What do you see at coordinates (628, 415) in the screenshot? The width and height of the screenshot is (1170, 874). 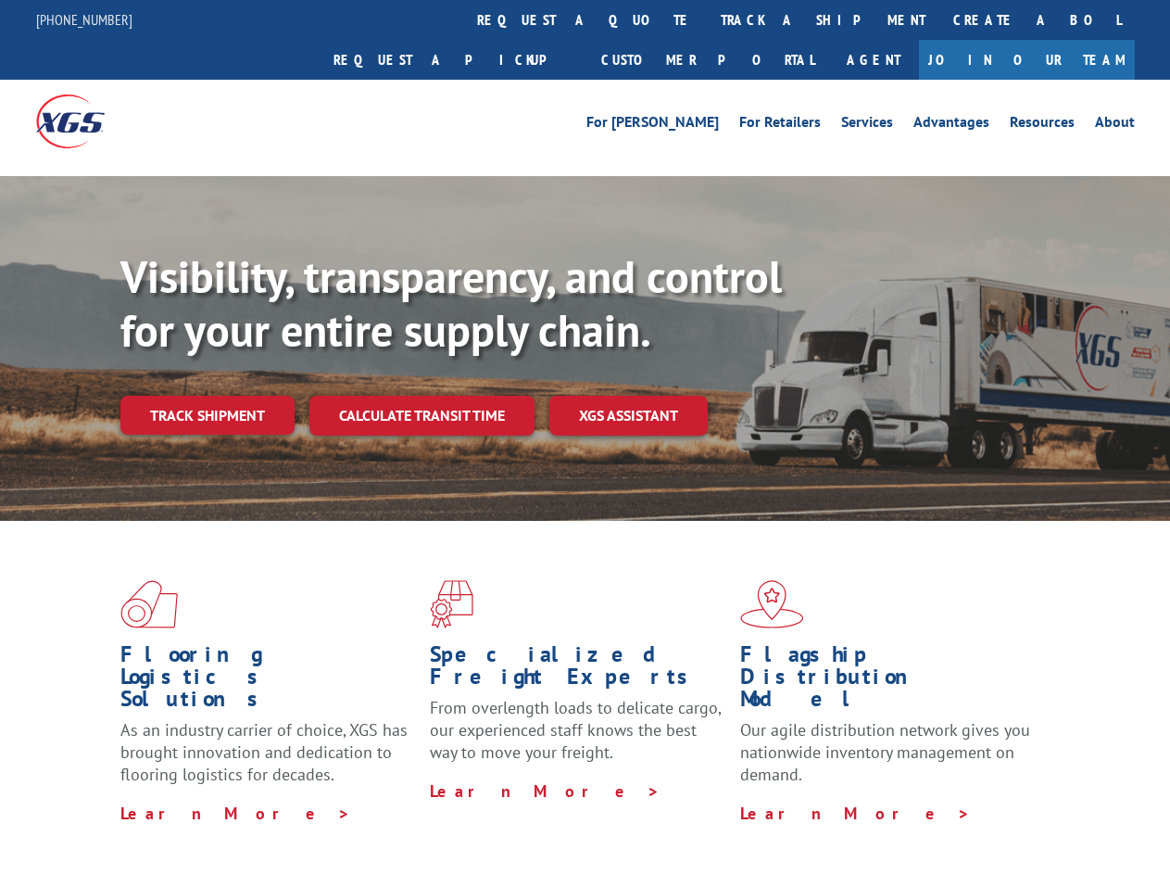 I see `a: XGS ASSISTANT` at bounding box center [628, 415].